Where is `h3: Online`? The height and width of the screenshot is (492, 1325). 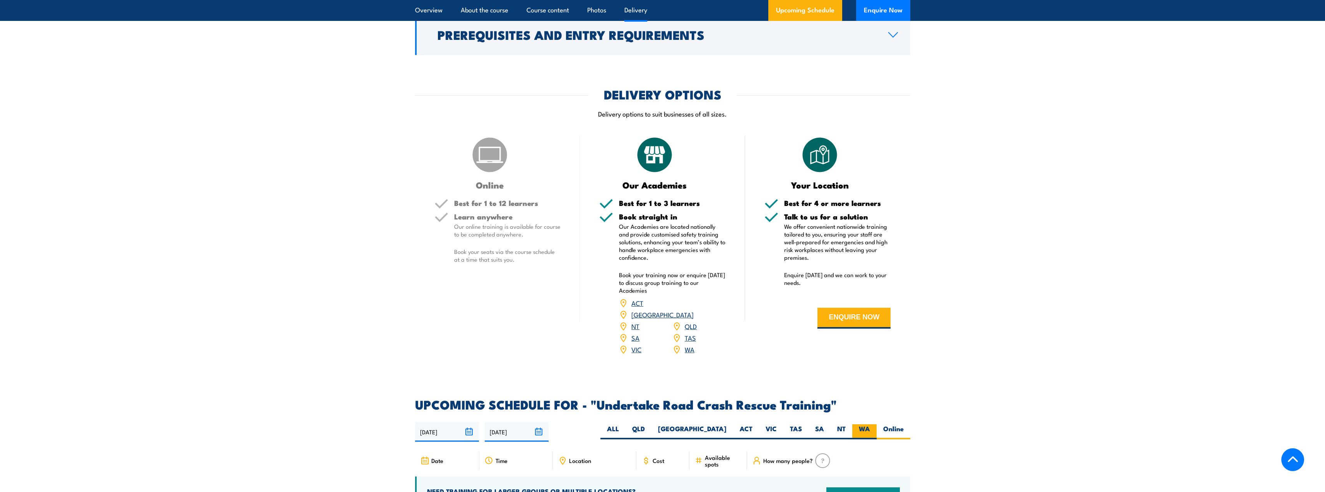
h3: Online is located at coordinates (490, 185).